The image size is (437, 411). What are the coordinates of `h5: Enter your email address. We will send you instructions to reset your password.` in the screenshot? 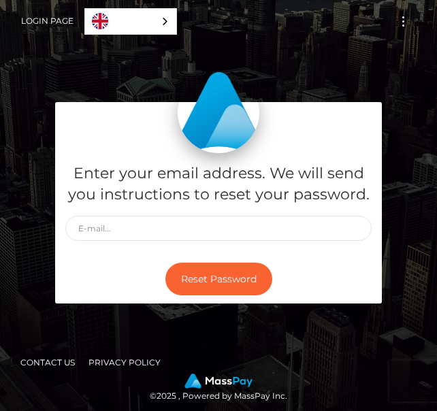 It's located at (219, 185).